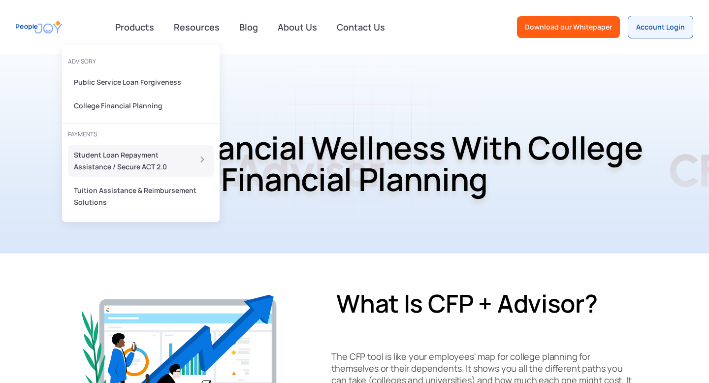 This screenshot has height=383, width=709. I want to click on a: Account Login, so click(661, 27).